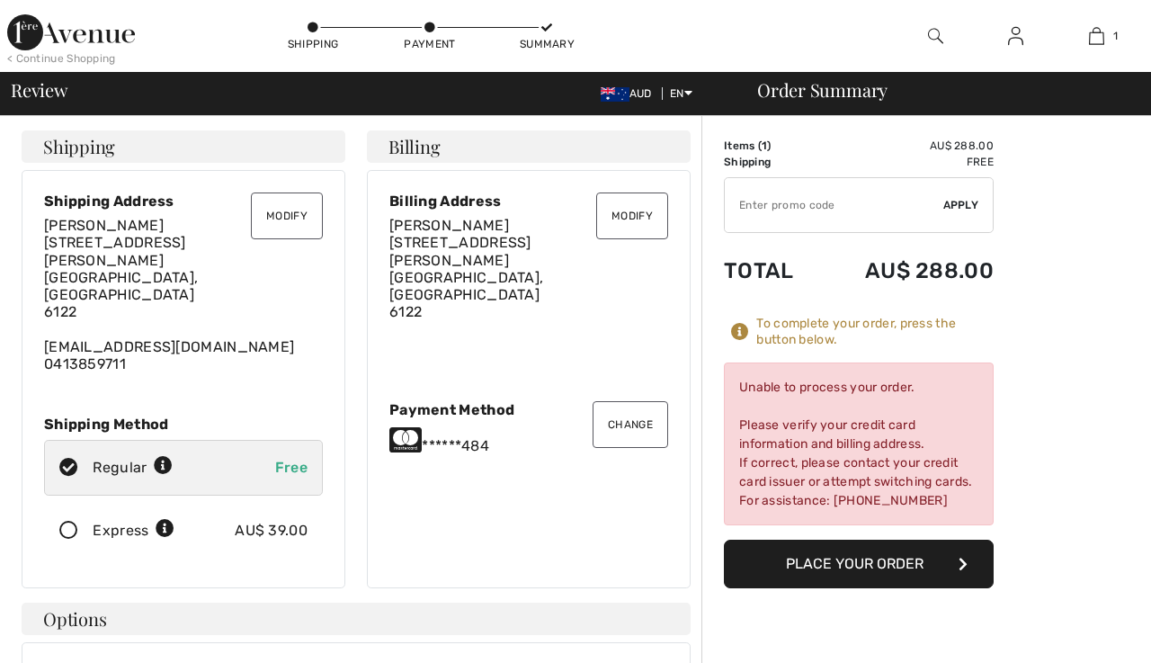 This screenshot has width=1151, height=663. I want to click on div: AU$ 39.00, so click(271, 530).